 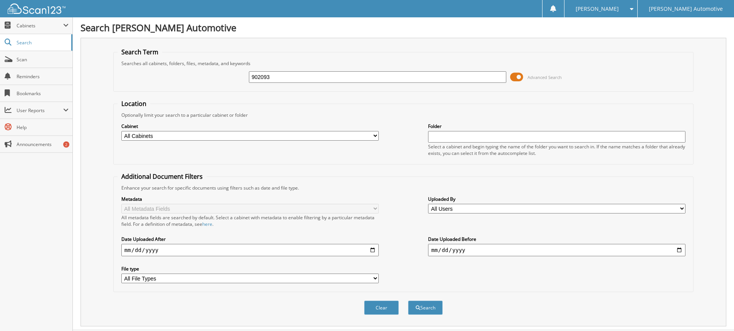 I want to click on div: 2, so click(x=66, y=145).